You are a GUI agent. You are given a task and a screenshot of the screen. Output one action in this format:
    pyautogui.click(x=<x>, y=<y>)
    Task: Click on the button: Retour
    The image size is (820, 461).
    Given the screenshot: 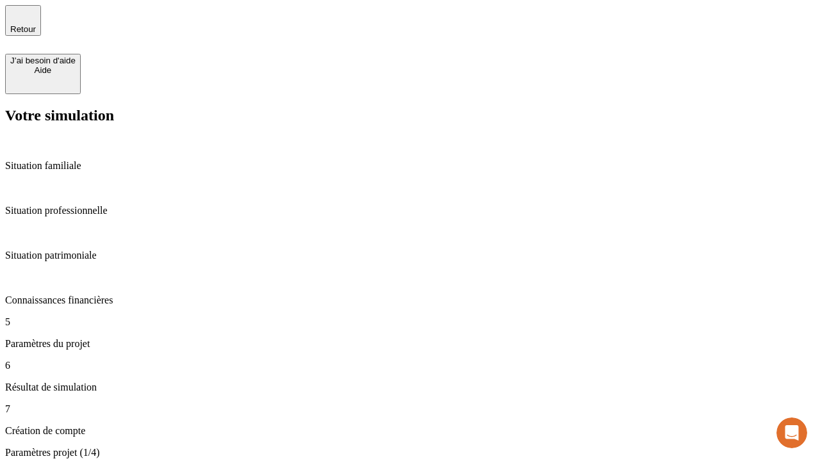 What is the action you would take?
    pyautogui.click(x=23, y=21)
    